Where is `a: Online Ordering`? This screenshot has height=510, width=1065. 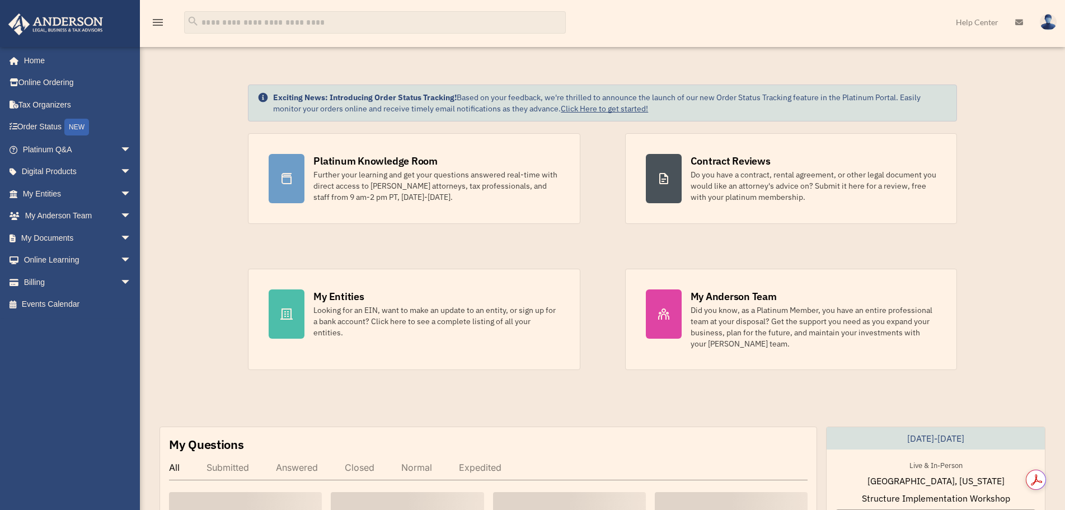
a: Online Ordering is located at coordinates (78, 83).